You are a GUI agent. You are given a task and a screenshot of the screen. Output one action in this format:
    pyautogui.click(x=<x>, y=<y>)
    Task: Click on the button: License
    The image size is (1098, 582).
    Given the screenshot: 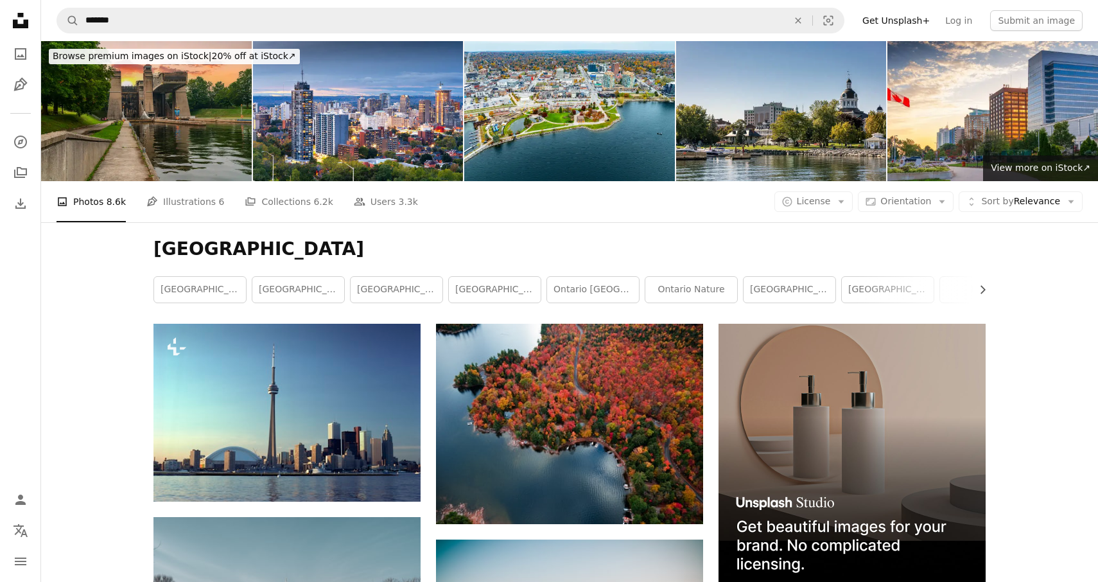 What is the action you would take?
    pyautogui.click(x=814, y=202)
    